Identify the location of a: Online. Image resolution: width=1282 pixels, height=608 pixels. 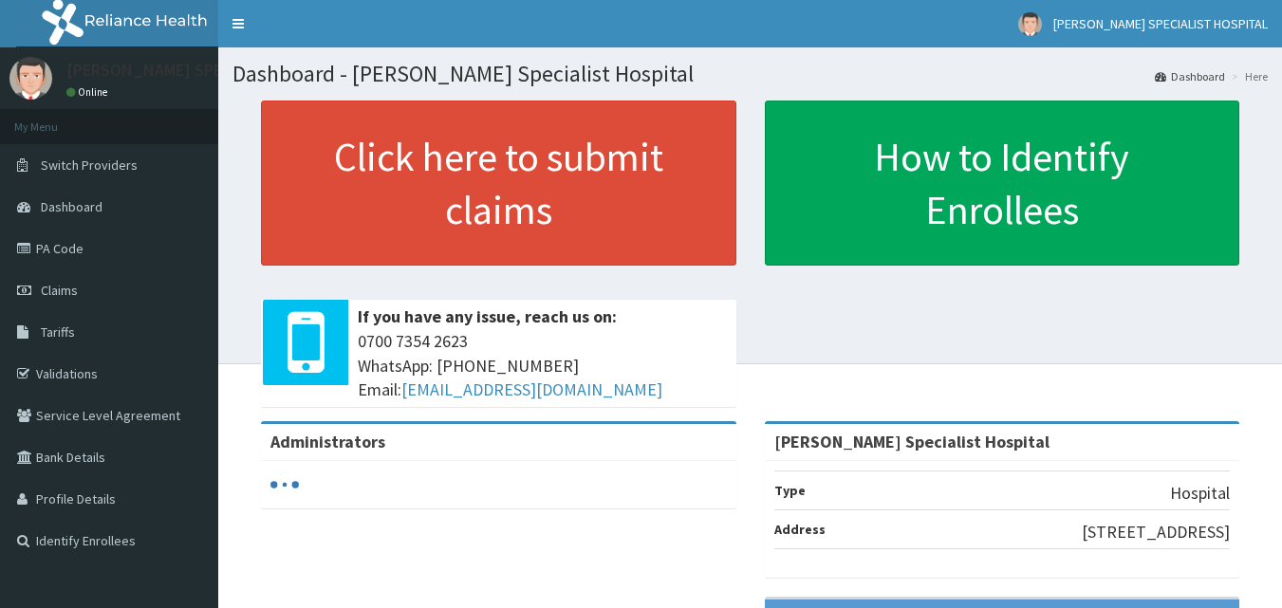
(89, 92).